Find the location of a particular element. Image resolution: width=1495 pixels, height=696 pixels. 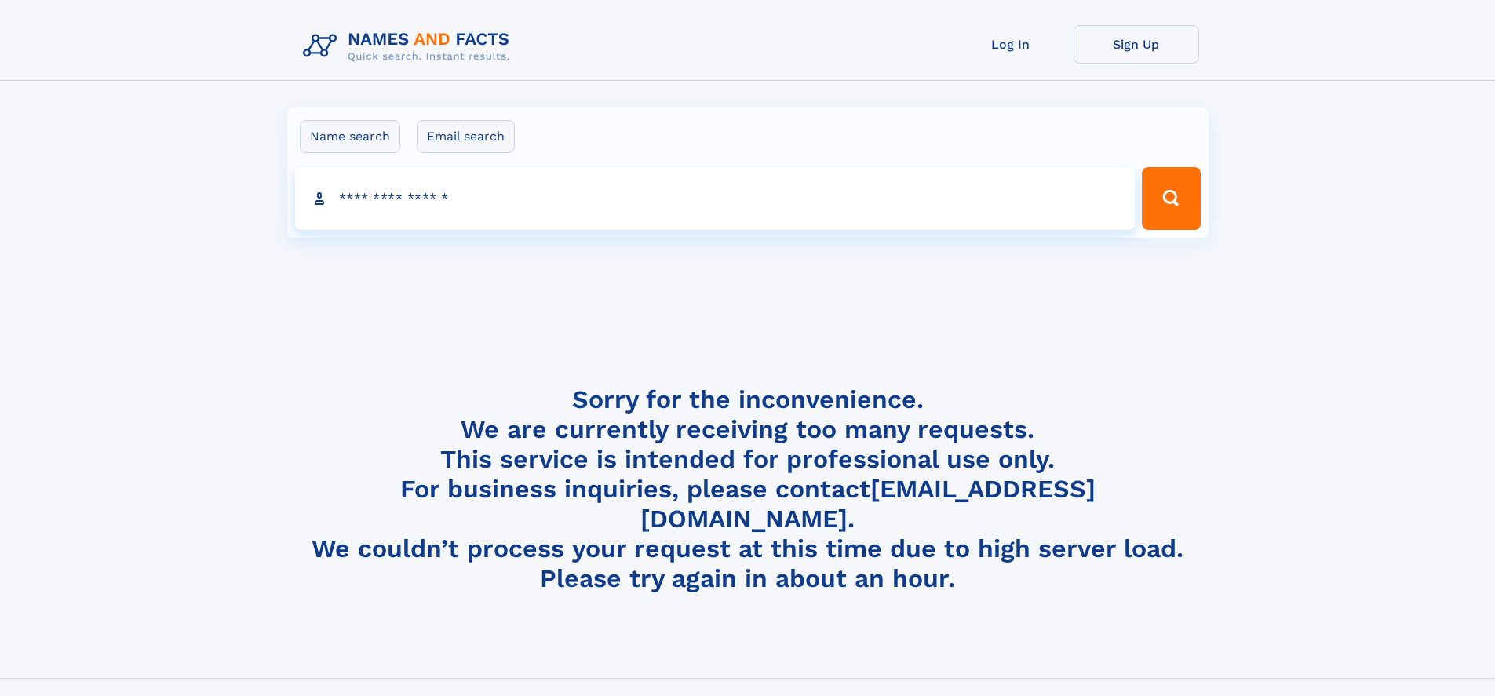

a: Sign Up is located at coordinates (1136, 44).